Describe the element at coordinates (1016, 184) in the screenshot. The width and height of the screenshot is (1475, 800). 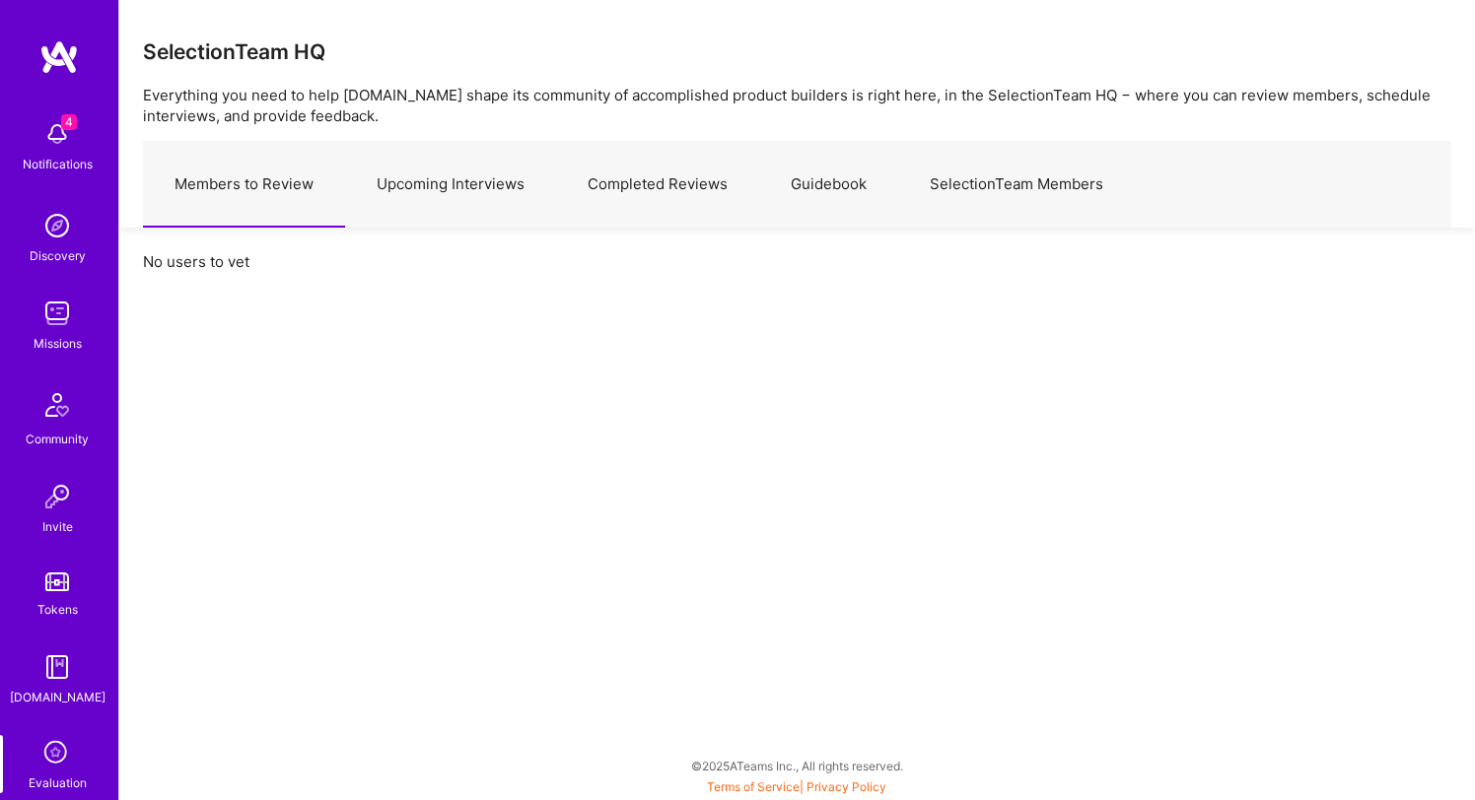
I see `a: SelectionTeam Members` at that location.